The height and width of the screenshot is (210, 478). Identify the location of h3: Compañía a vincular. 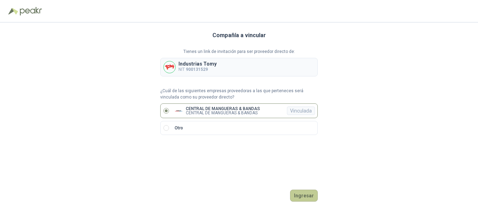
(239, 35).